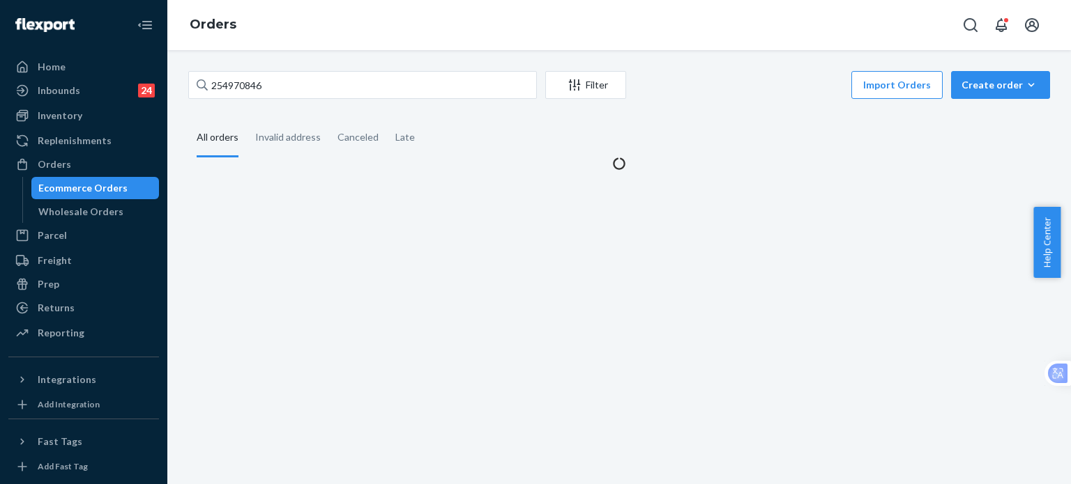 The height and width of the screenshot is (484, 1071). I want to click on button: Open notifications, so click(1001, 25).